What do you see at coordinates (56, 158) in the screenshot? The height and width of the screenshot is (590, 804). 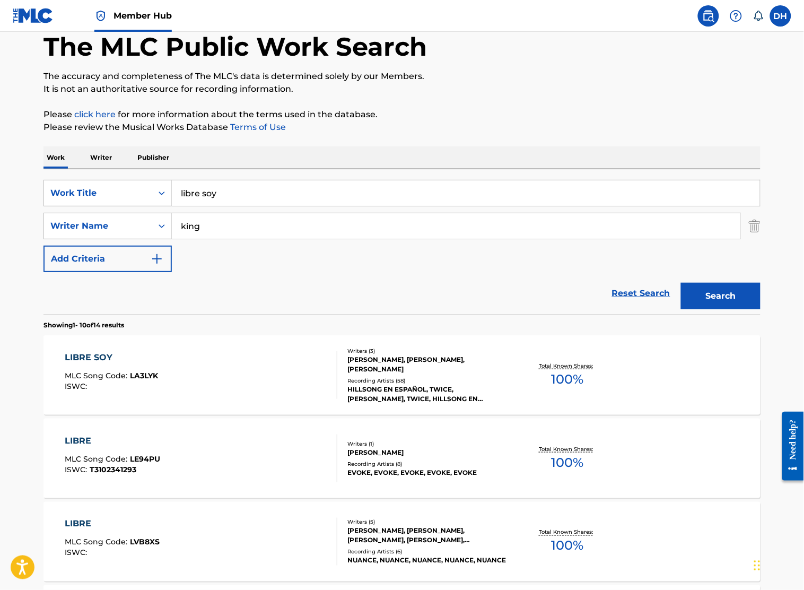 I see `p: Work` at bounding box center [56, 158].